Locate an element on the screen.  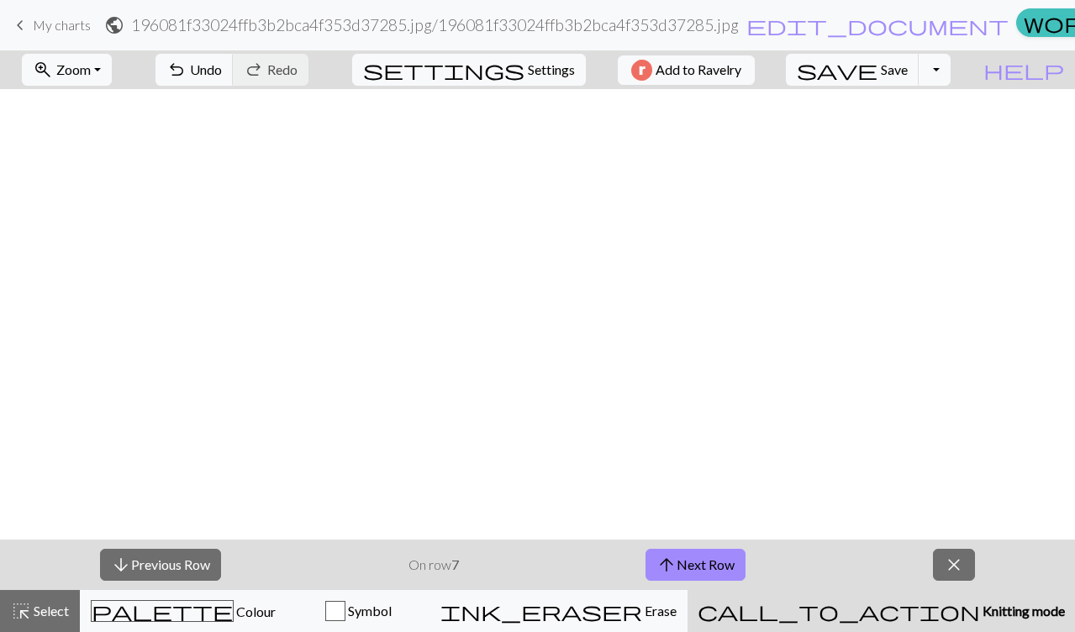
span: Settings is located at coordinates (552, 70).